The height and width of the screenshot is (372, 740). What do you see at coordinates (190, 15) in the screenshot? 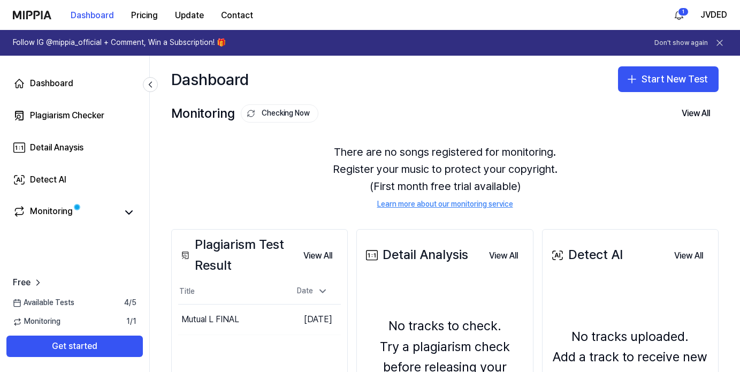
I see `a: Update` at bounding box center [190, 15].